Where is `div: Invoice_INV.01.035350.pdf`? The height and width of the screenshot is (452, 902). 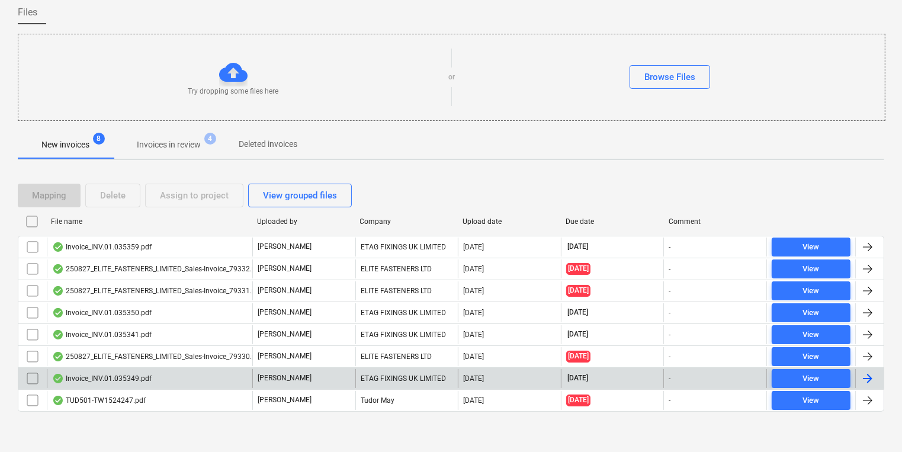
div: Invoice_INV.01.035350.pdf is located at coordinates (102, 313).